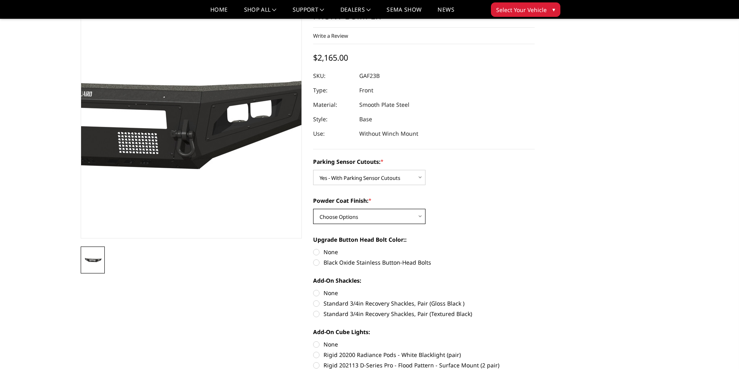  What do you see at coordinates (424, 303) in the screenshot?
I see `label: Standard 3/4in Recovery Shackles, Pair (Gloss Black )` at bounding box center [424, 303].